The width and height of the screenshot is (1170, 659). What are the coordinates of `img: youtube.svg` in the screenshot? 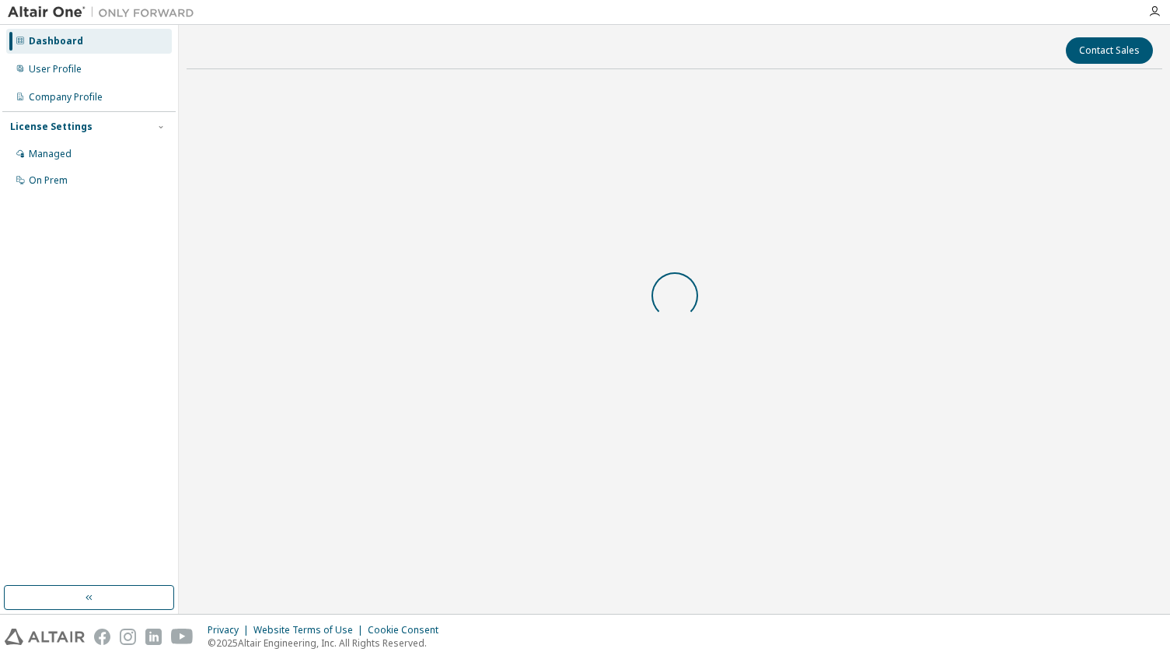 It's located at (182, 636).